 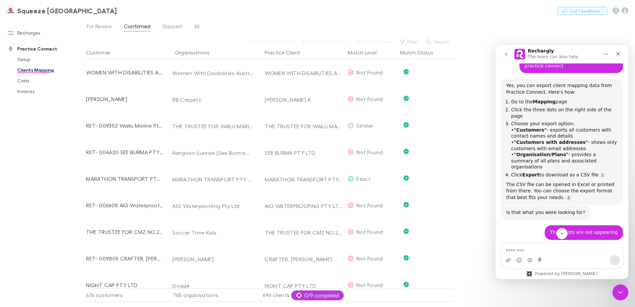 I want to click on li: Go to the page, so click(x=69, y=56).